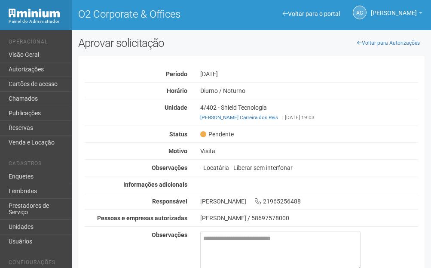 This screenshot has height=268, width=431. I want to click on div: Painel do Administrador, so click(37, 21).